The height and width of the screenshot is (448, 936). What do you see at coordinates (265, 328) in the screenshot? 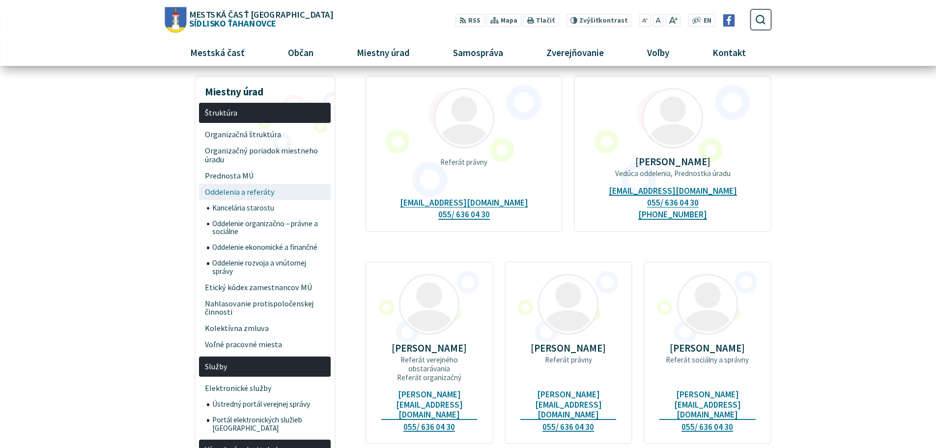
I see `span: Kolektívna zmluva` at bounding box center [265, 328].